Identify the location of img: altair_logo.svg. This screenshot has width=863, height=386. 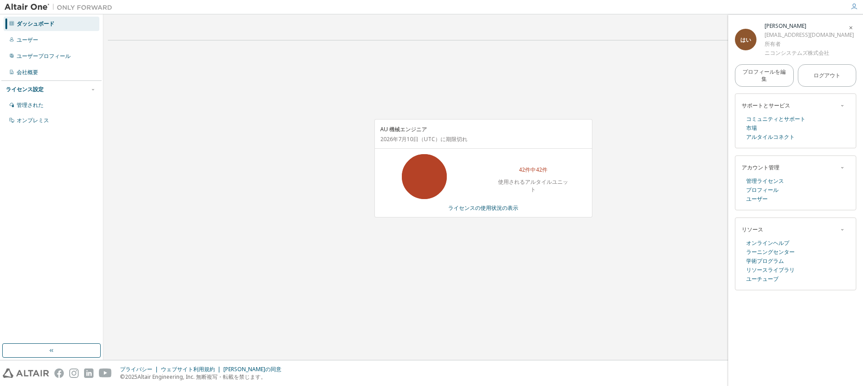
(26, 373).